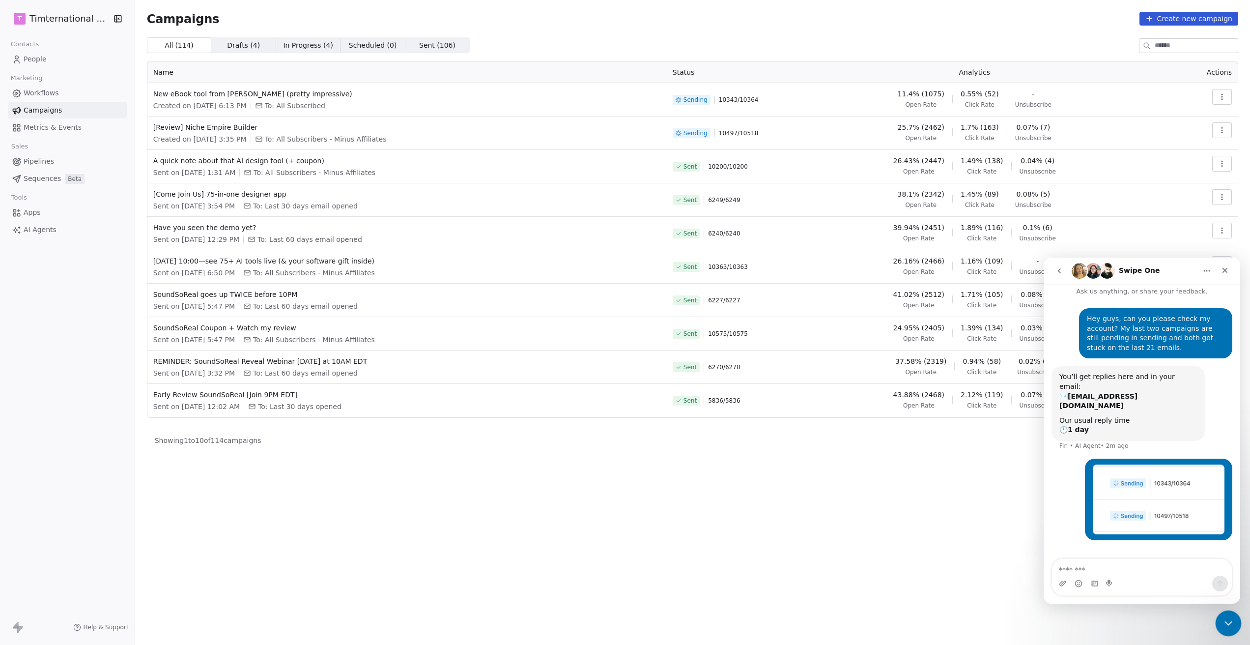  I want to click on a: Metrics & Events, so click(67, 127).